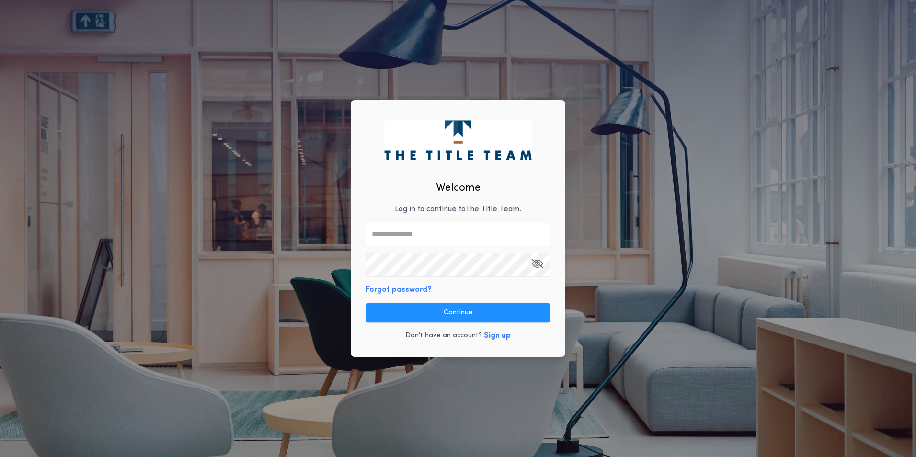 This screenshot has height=457, width=916. Describe the element at coordinates (458, 140) in the screenshot. I see `img: logo` at that location.